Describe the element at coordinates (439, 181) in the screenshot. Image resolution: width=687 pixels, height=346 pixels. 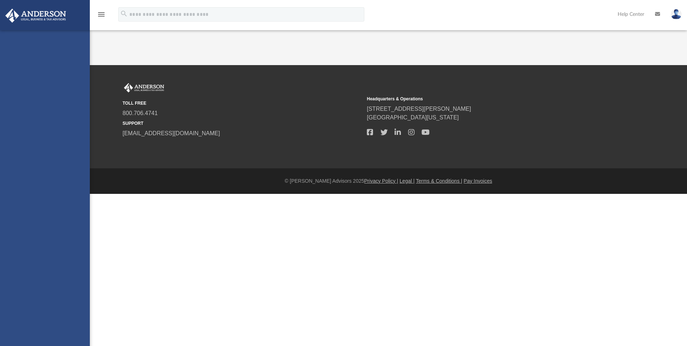
I see `a: Terms & Conditions |` at that location.